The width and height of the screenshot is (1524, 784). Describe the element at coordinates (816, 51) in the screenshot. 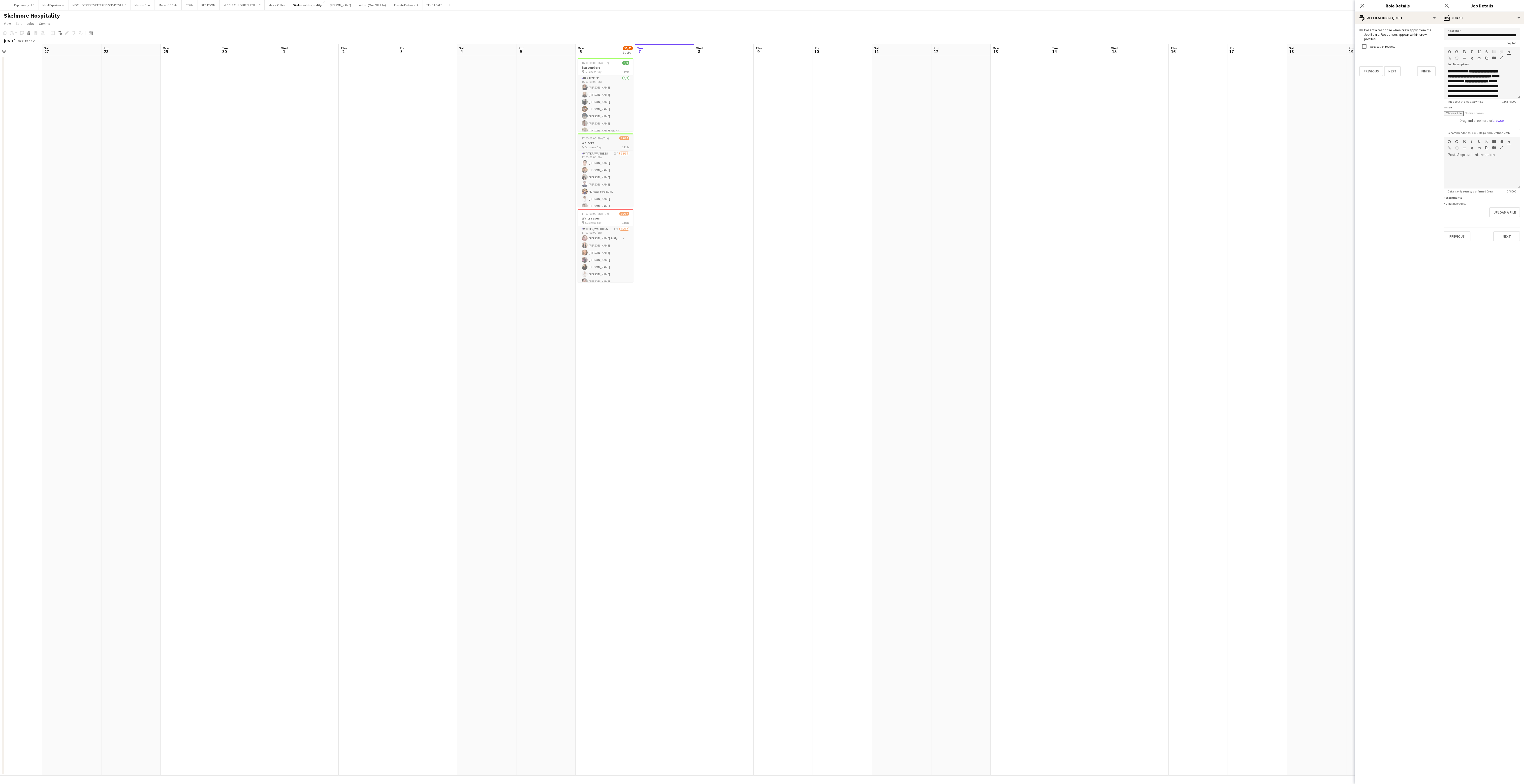

I see `span: 10` at that location.